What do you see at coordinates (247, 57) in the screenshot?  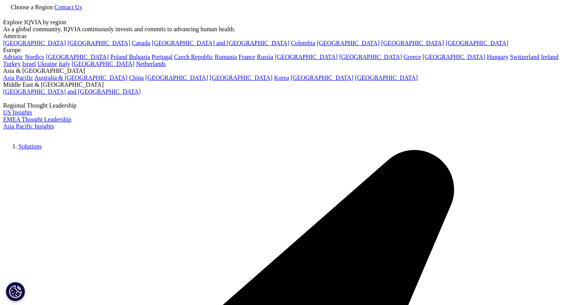 I see `a: France` at bounding box center [247, 57].